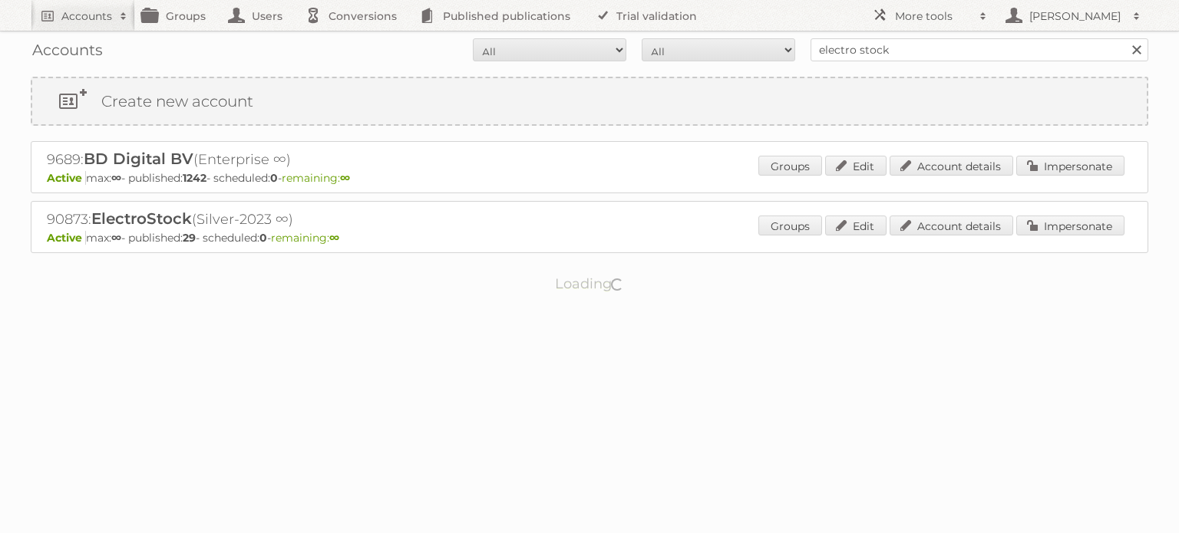 The width and height of the screenshot is (1179, 533). Describe the element at coordinates (933, 16) in the screenshot. I see `h2: More tools` at that location.